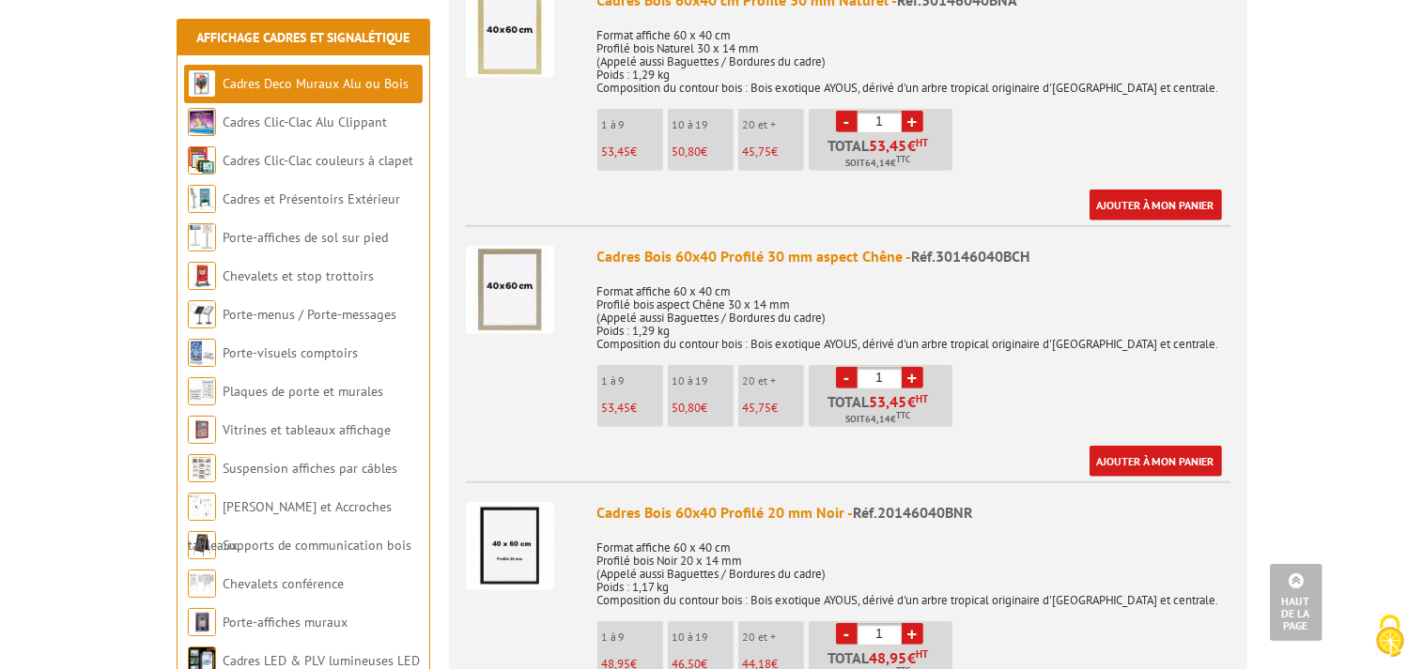  Describe the element at coordinates (971, 256) in the screenshot. I see `span: Réf.30146040BCH` at that location.